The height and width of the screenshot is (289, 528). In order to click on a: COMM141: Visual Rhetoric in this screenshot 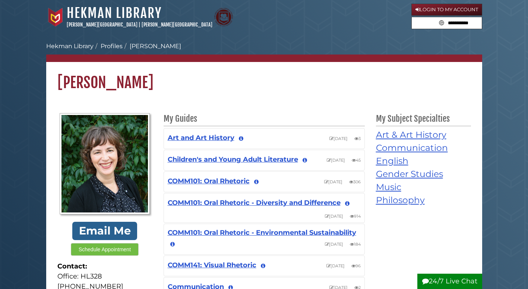, I will do `click(212, 265)`.